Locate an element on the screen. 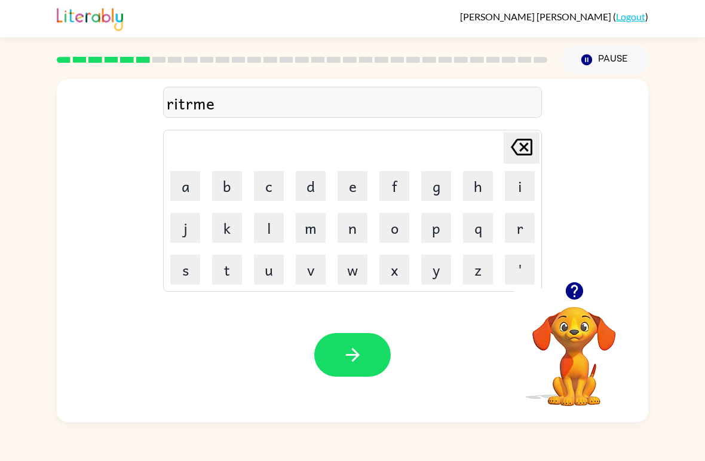  button: v is located at coordinates (311, 269).